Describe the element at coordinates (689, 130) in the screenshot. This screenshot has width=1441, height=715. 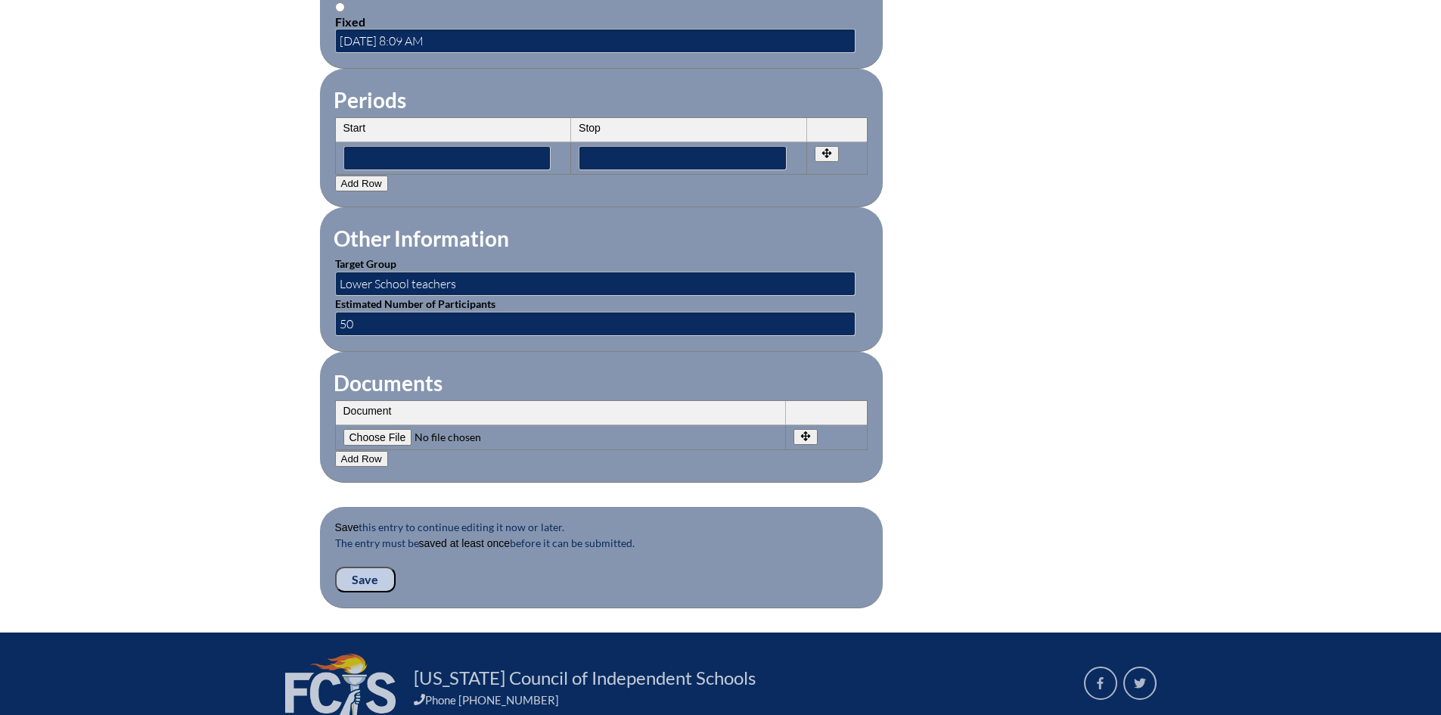
I see `th: Stop` at that location.